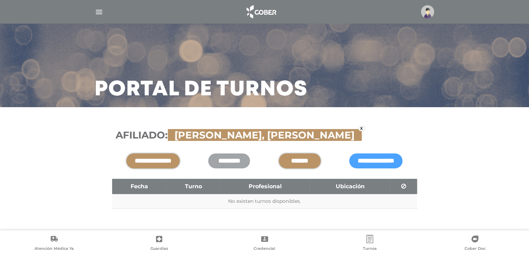 This screenshot has height=254, width=529. I want to click on a: Cober Doc, so click(475, 244).